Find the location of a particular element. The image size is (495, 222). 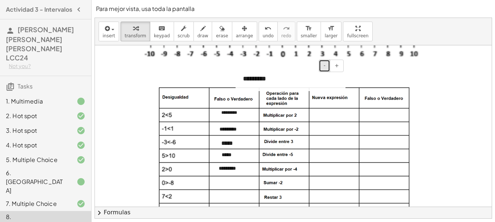

button: fullscreen is located at coordinates (357, 31).